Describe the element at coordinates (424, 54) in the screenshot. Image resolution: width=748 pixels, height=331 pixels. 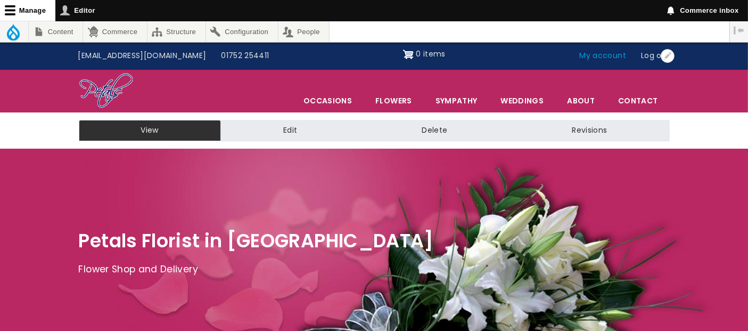
I see `a: Shopping cart 0 items` at that location.